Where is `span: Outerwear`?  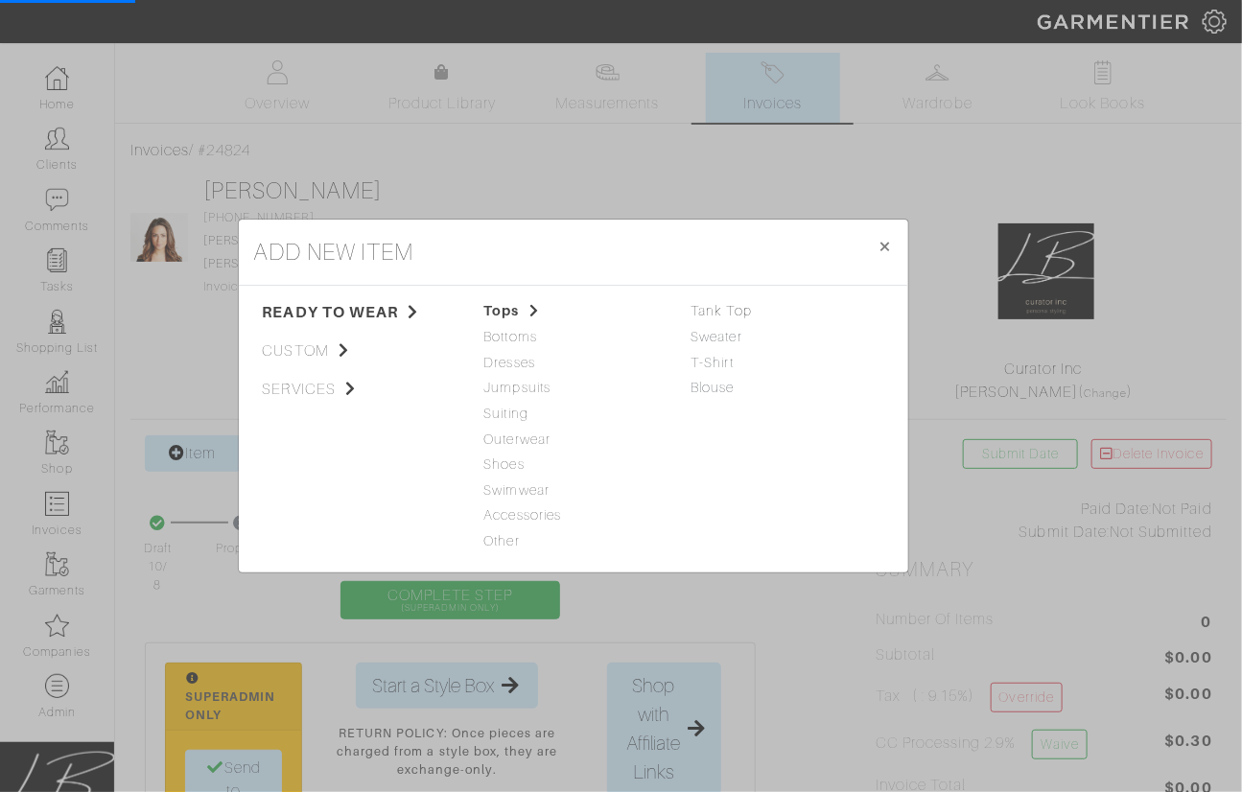 span: Outerwear is located at coordinates (573, 440).